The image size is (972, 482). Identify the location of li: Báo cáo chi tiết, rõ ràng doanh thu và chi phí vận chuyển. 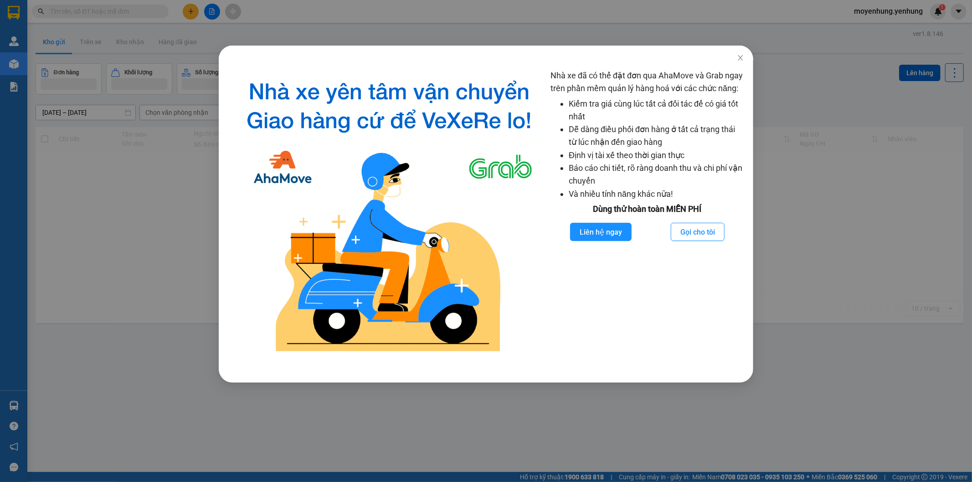
(656, 175).